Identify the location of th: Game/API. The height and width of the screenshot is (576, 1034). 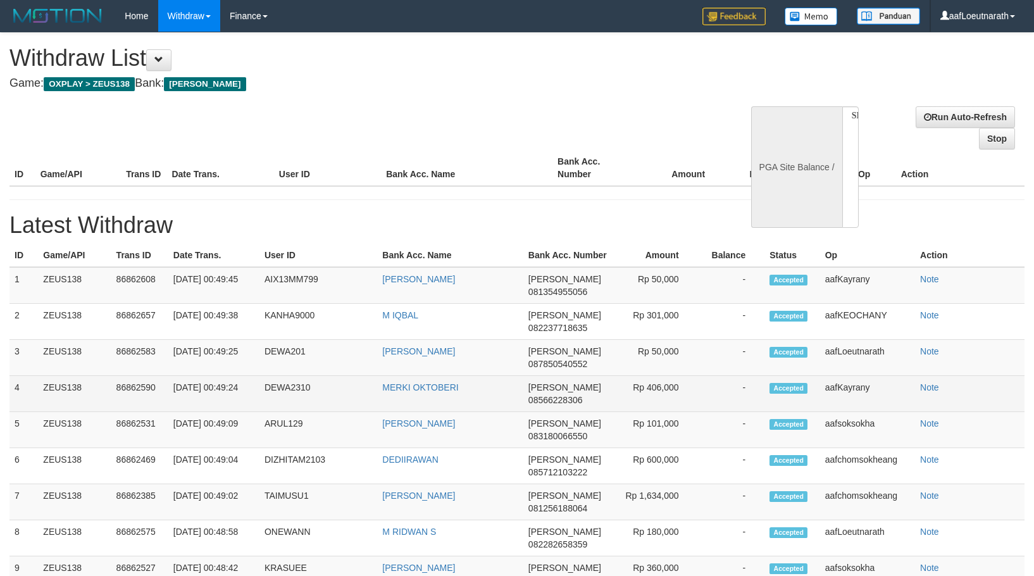
(78, 168).